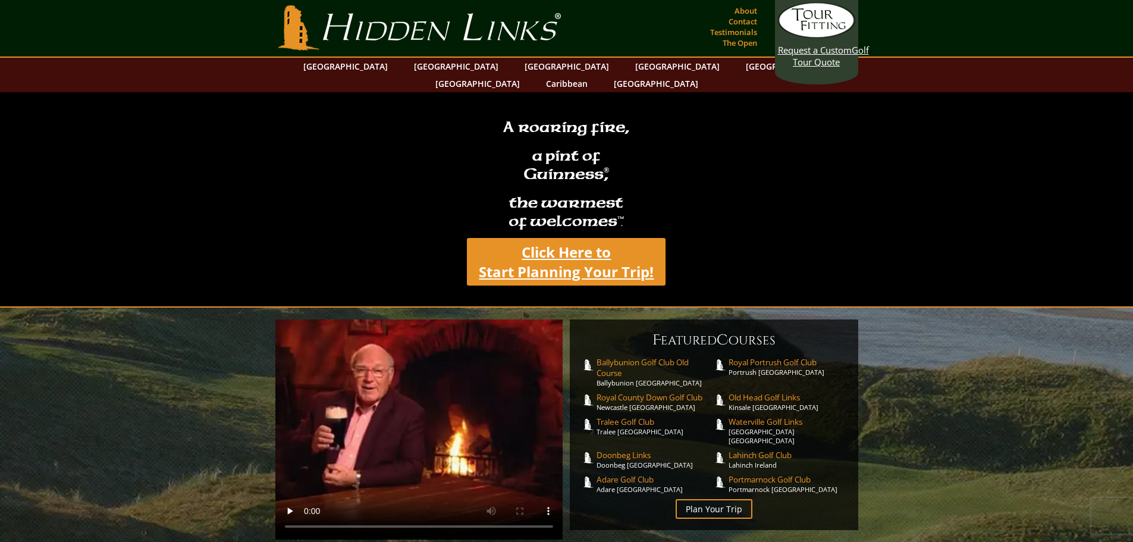  Describe the element at coordinates (656, 422) in the screenshot. I see `span: Tralee Golf Club` at that location.